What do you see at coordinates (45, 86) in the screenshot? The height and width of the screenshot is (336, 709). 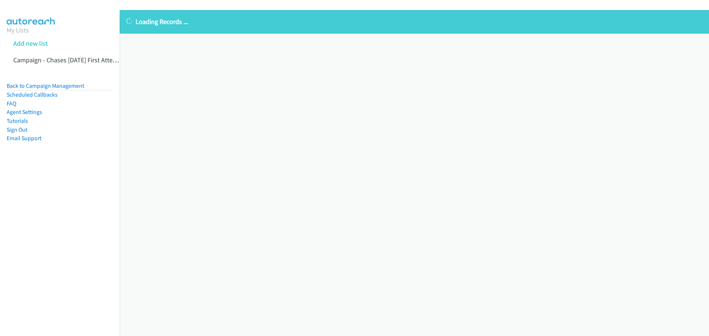 I see `a: Back to Campaign Management` at bounding box center [45, 86].